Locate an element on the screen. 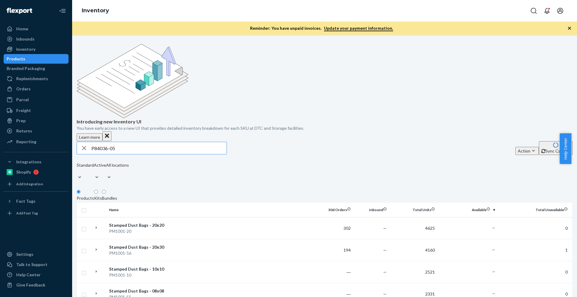  img: new-reports-banner-icon.82668bd98b6a51aee86340f2a7b77ae3.png is located at coordinates (132, 81).